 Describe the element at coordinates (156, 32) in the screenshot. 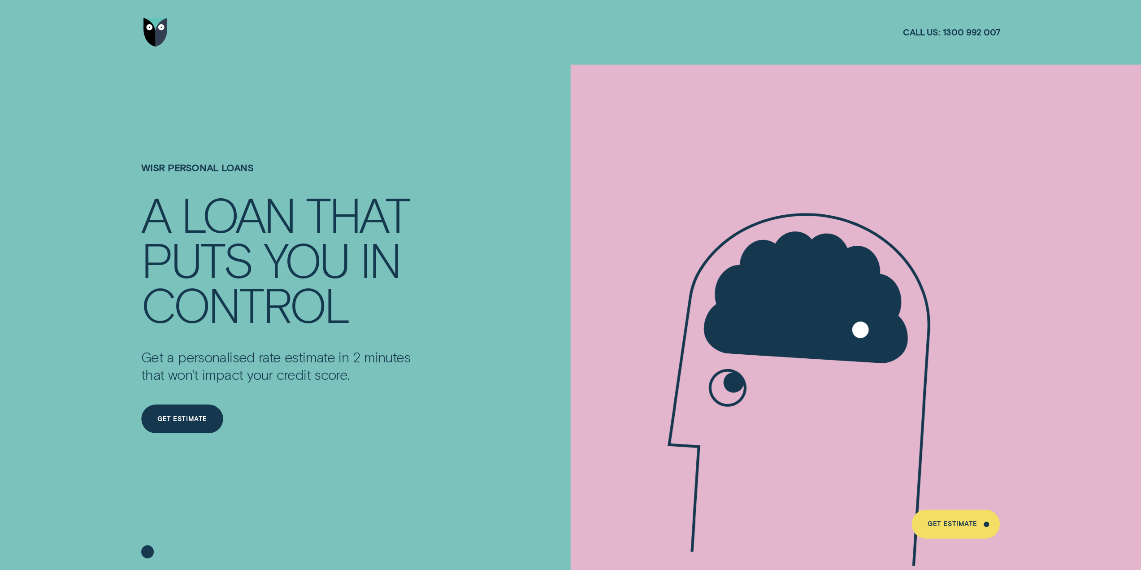

I see `img: Wisr` at that location.